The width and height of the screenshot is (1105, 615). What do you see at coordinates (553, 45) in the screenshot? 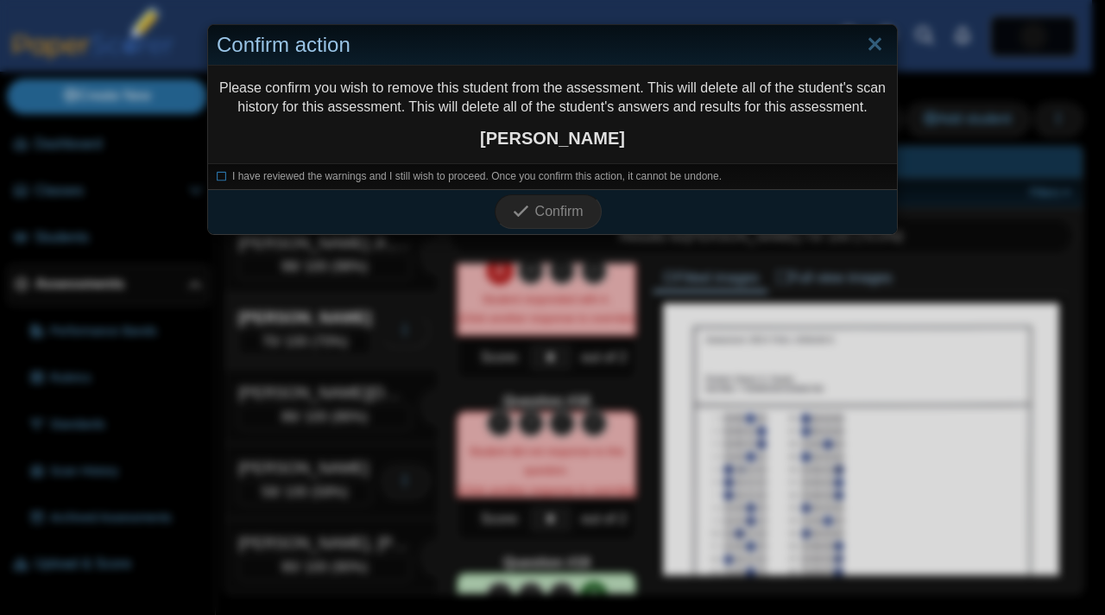
I see `div: Confirm action` at bounding box center [553, 45].